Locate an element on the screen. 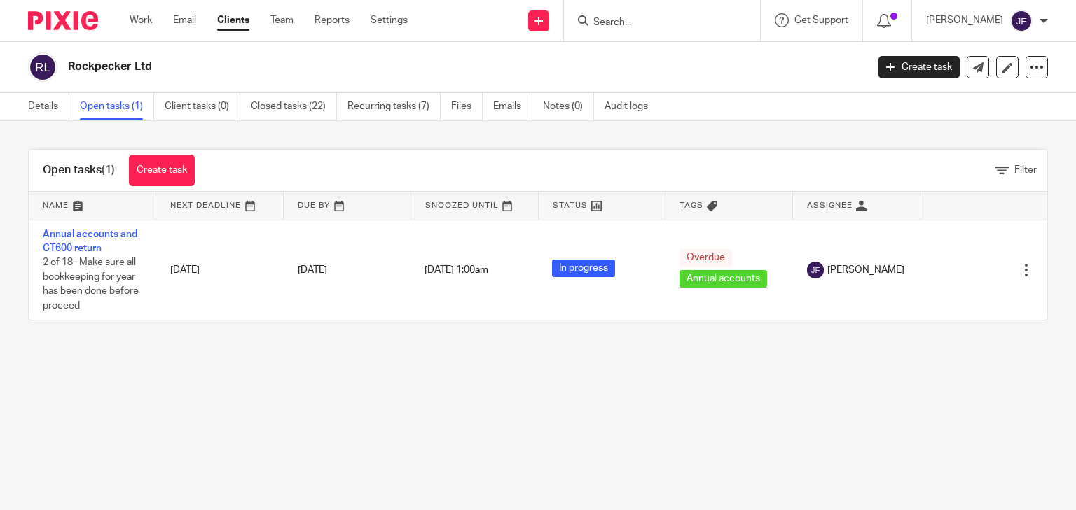 The image size is (1076, 510). img: Pixie is located at coordinates (63, 20).